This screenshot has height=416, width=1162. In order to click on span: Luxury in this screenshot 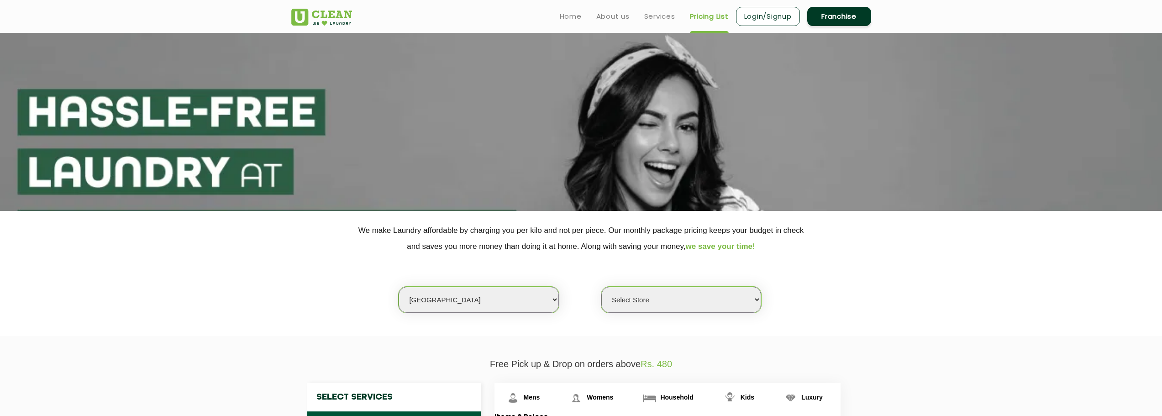, I will do `click(812, 397)`.